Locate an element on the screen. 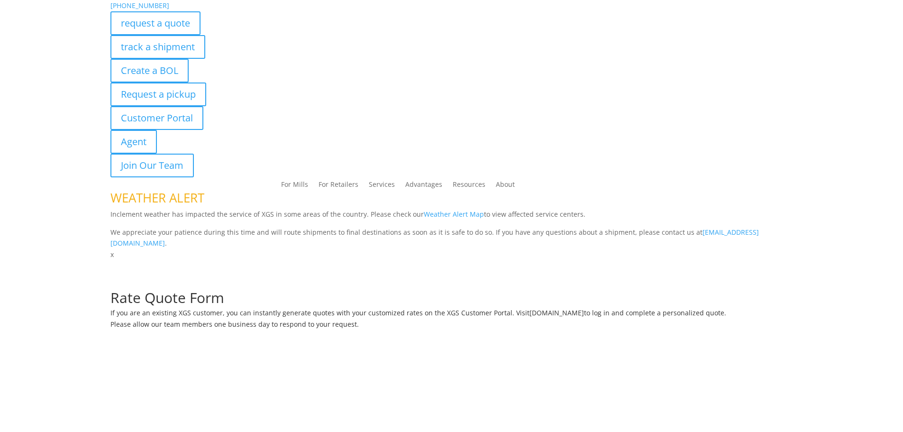 The width and height of the screenshot is (903, 432). span: WEATHER ALERT is located at coordinates (157, 198).